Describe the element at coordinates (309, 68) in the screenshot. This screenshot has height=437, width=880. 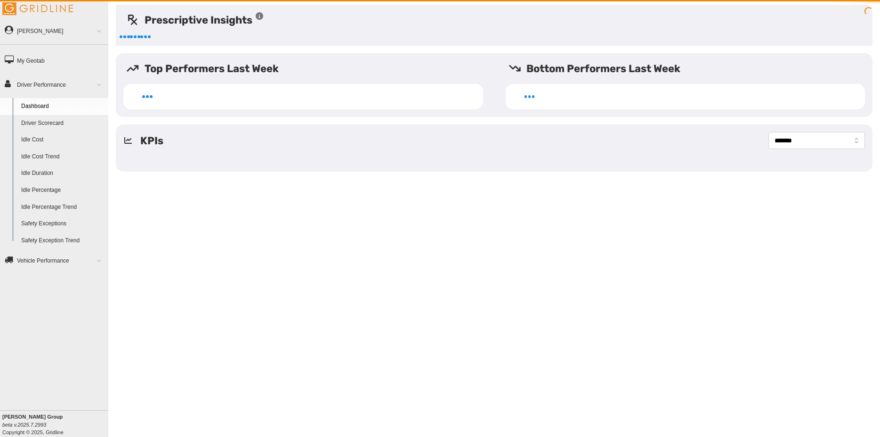
I see `h5: Top Performers Last Week` at that location.